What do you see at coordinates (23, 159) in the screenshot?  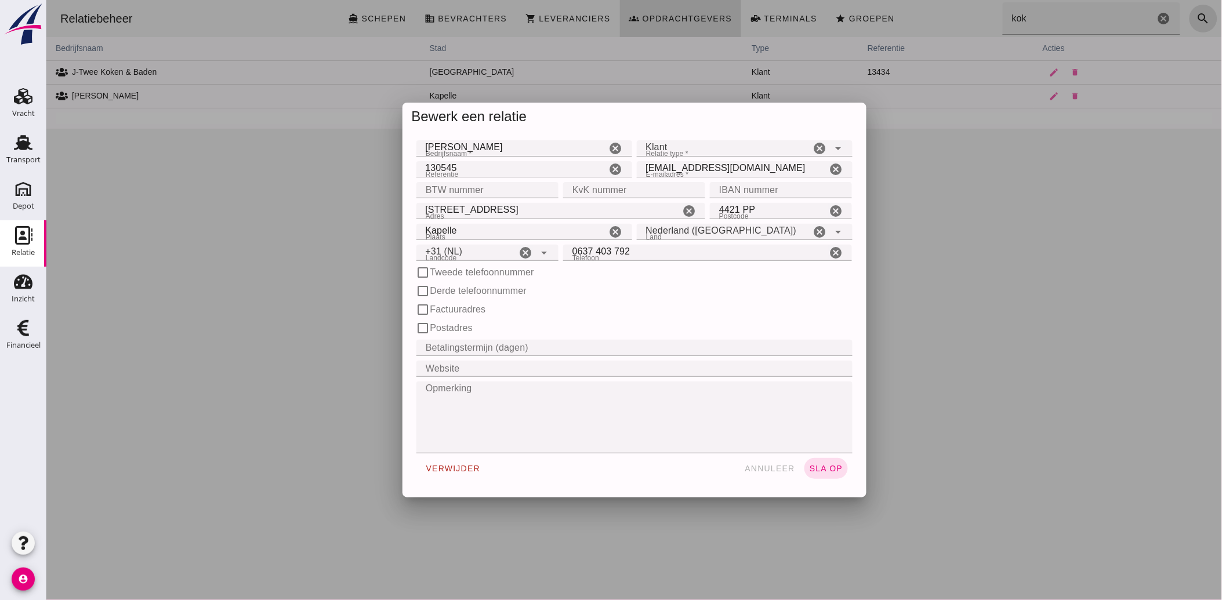 I see `div: Transport` at bounding box center [23, 159].